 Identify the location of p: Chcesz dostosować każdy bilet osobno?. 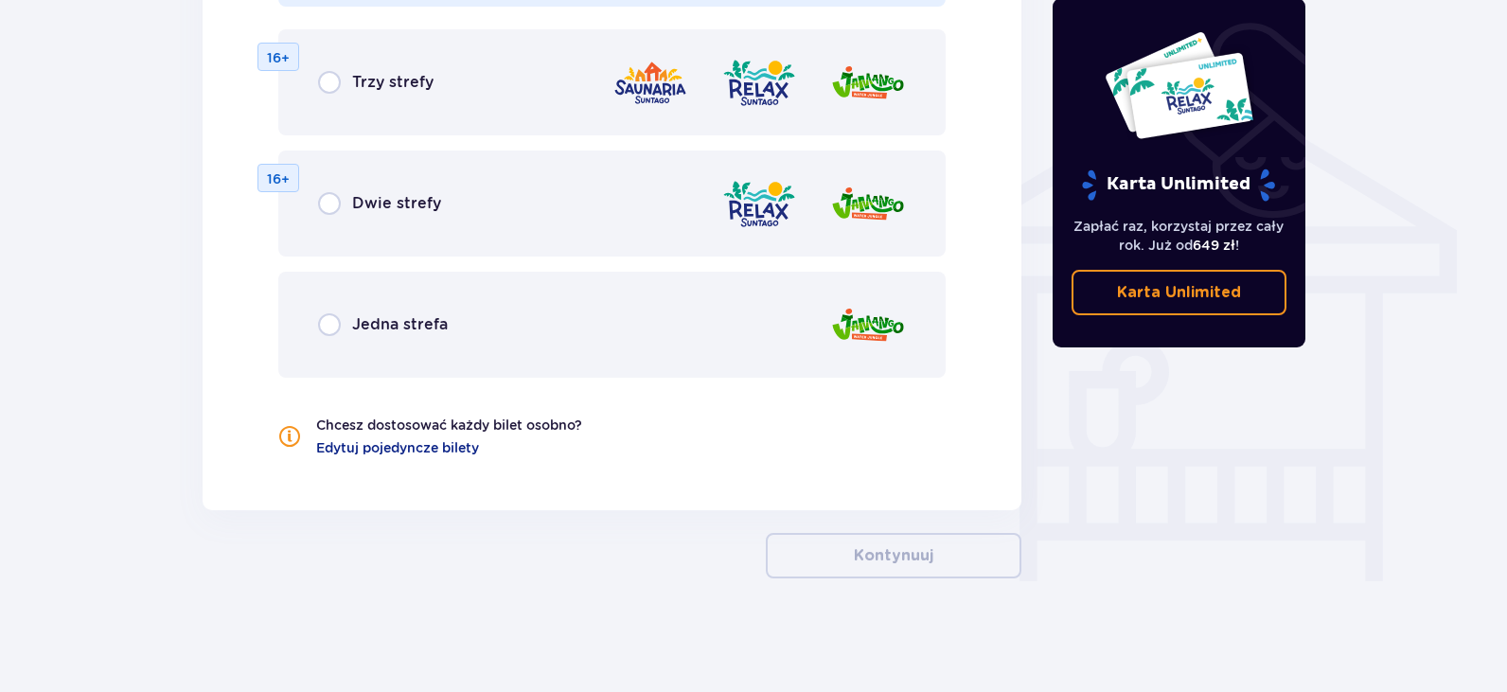
(449, 425).